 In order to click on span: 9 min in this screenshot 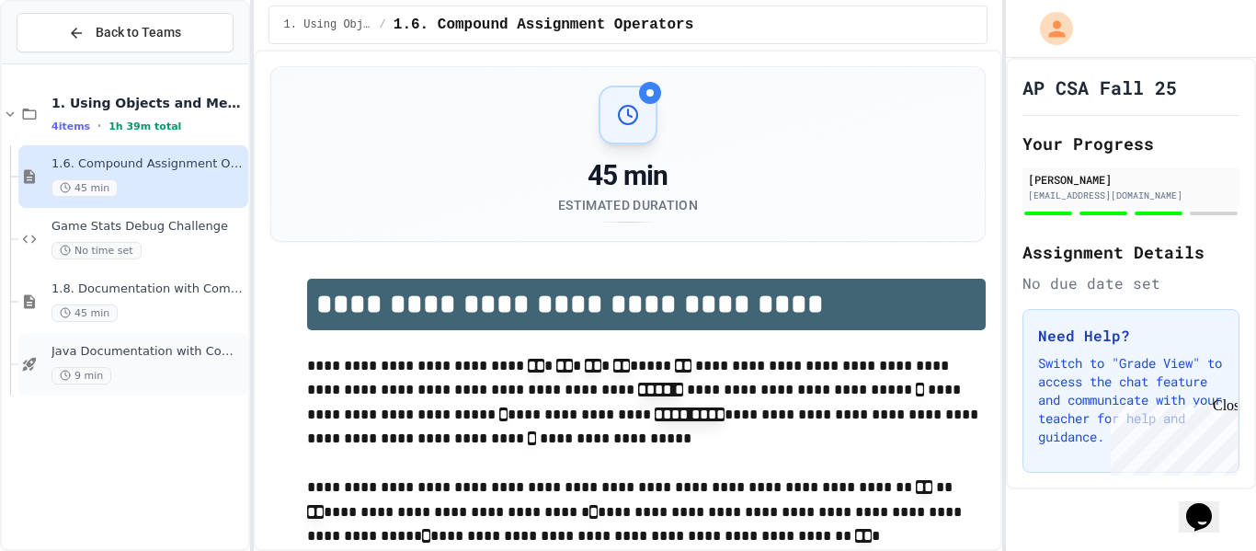, I will do `click(81, 375)`.